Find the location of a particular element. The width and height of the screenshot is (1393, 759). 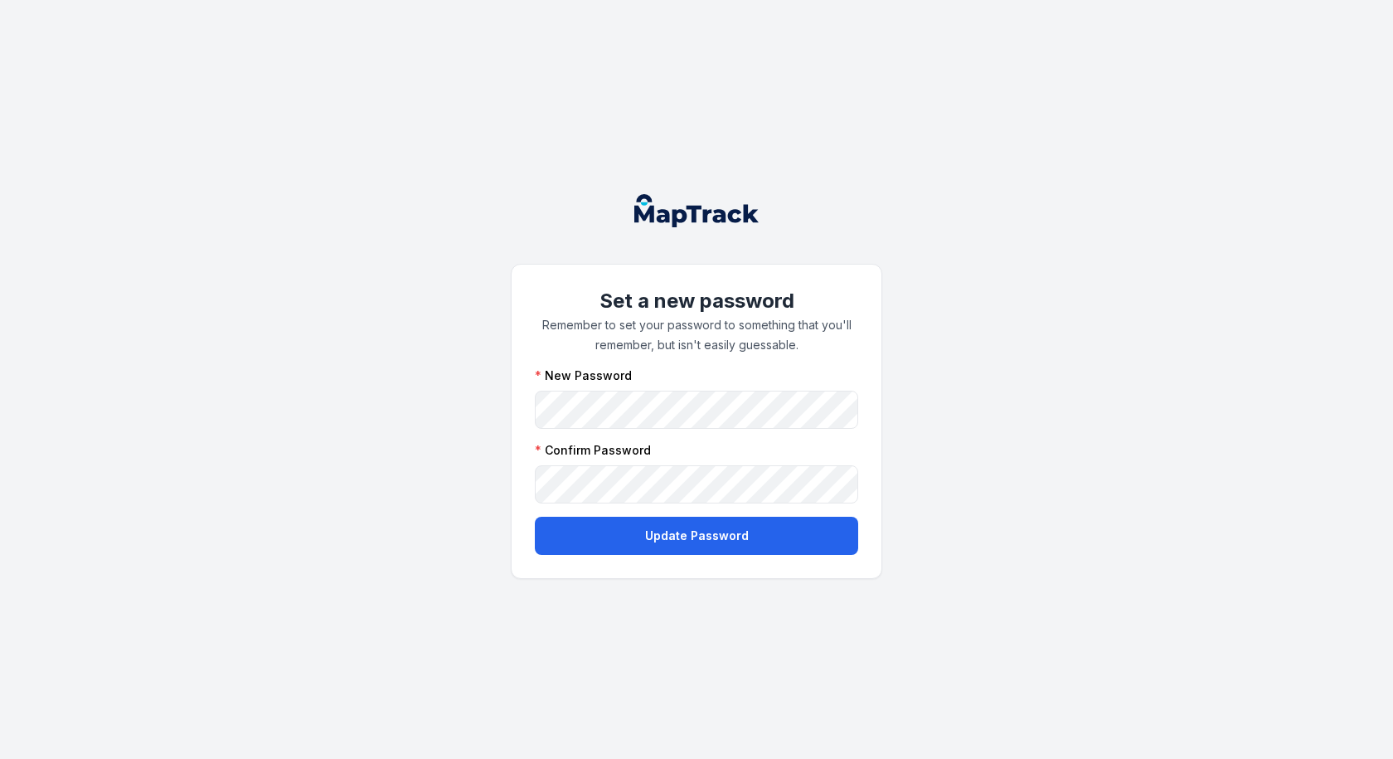

input: :r1:-form-item-label is located at coordinates (696, 484).